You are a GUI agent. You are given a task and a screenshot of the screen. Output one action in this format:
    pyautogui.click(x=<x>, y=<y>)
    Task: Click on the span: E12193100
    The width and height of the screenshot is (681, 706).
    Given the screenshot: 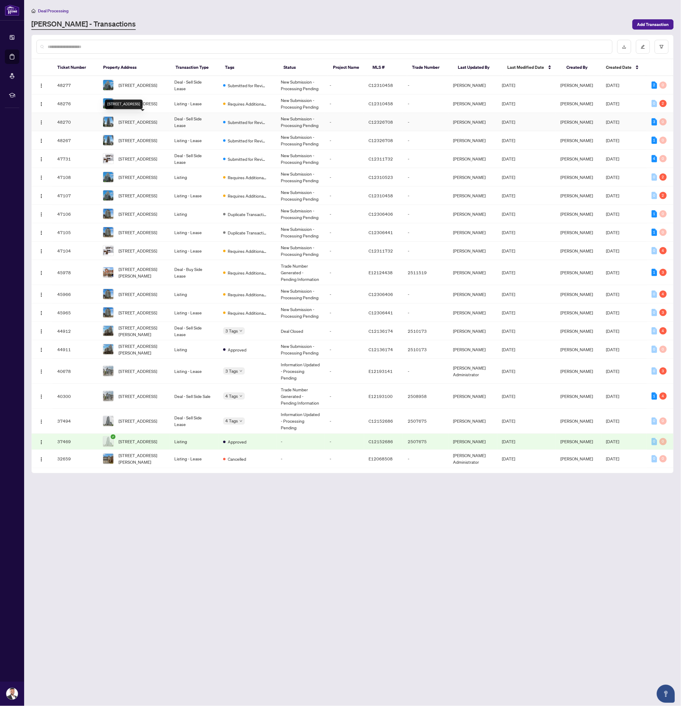 What is the action you would take?
    pyautogui.click(x=381, y=396)
    